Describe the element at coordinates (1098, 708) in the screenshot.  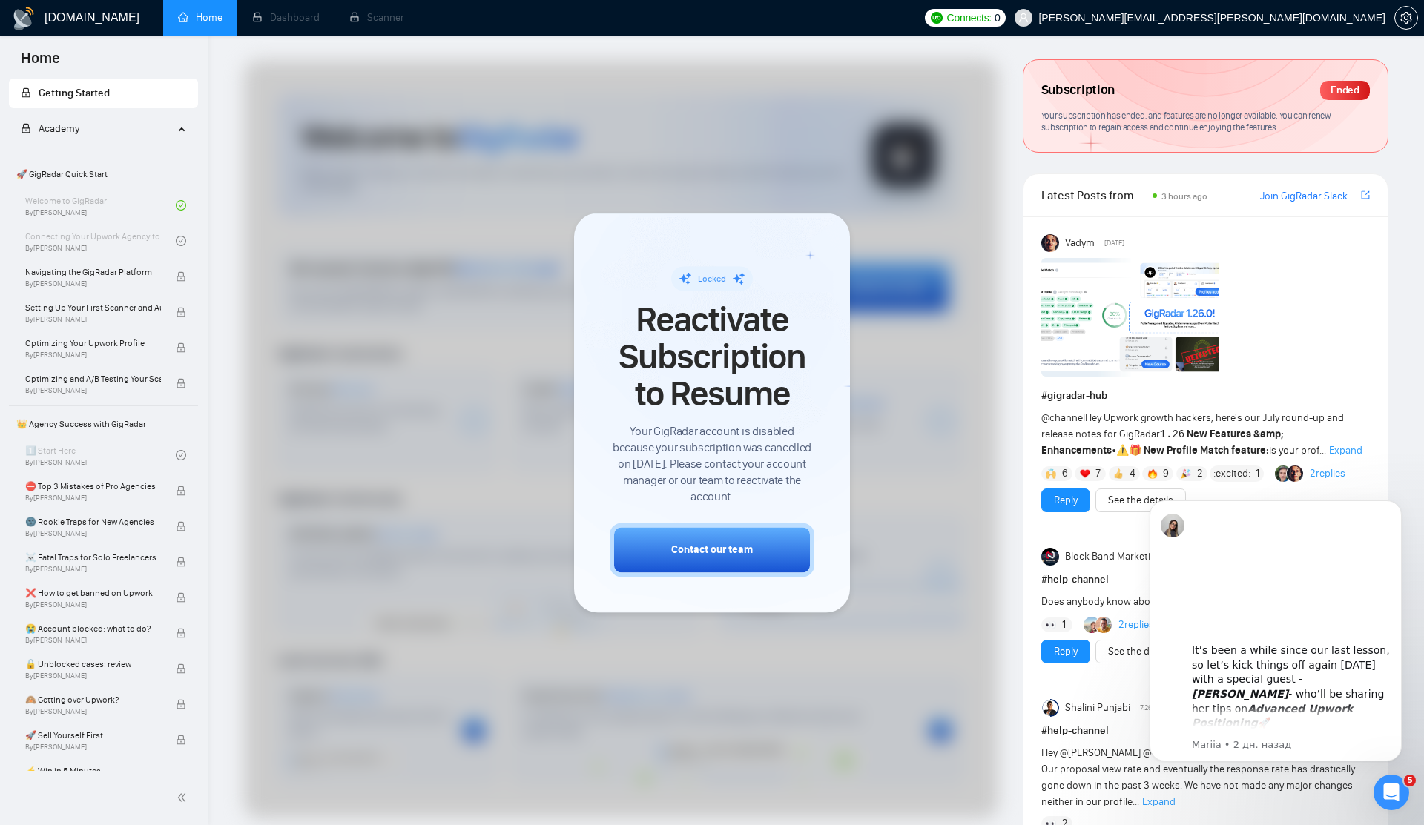
I see `span: Shalini Punjabi` at that location.